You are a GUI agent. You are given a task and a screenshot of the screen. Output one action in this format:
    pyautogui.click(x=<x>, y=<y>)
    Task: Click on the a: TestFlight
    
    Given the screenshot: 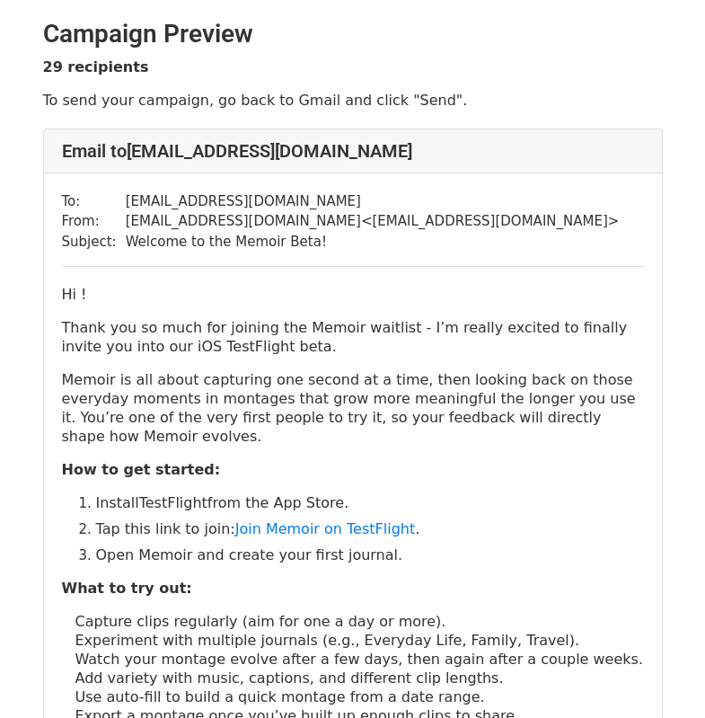 What is the action you would take?
    pyautogui.click(x=173, y=502)
    